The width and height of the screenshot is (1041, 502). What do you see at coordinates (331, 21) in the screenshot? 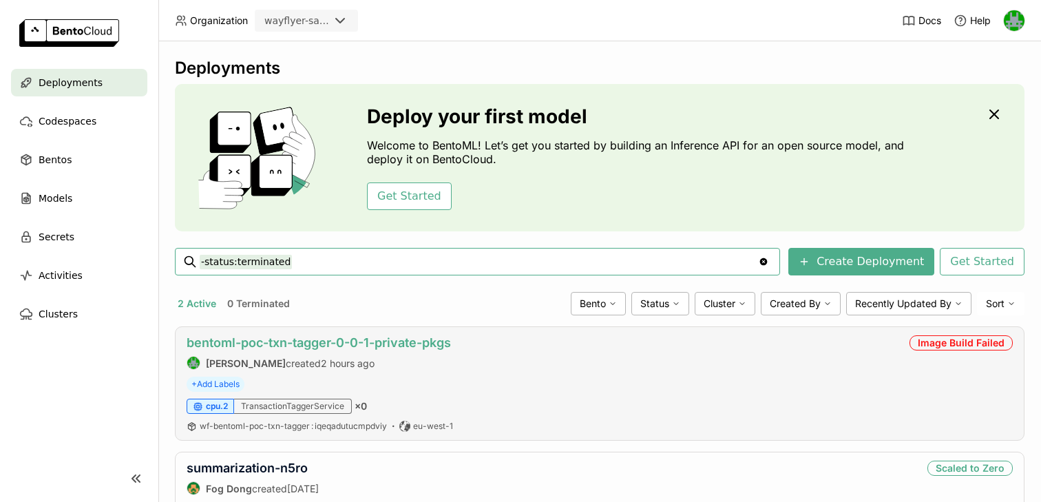
I see `input: Selected wayflyer-sandbox.` at bounding box center [331, 21].